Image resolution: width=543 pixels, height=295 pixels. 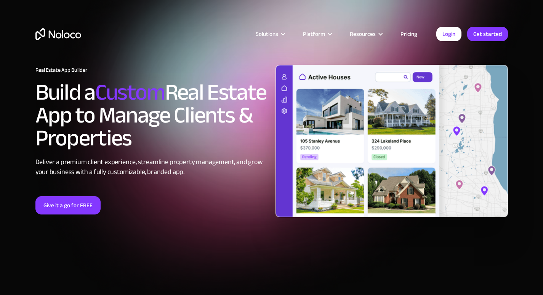 What do you see at coordinates (68, 205) in the screenshot?
I see `a: Give it a go for FREE` at bounding box center [68, 205].